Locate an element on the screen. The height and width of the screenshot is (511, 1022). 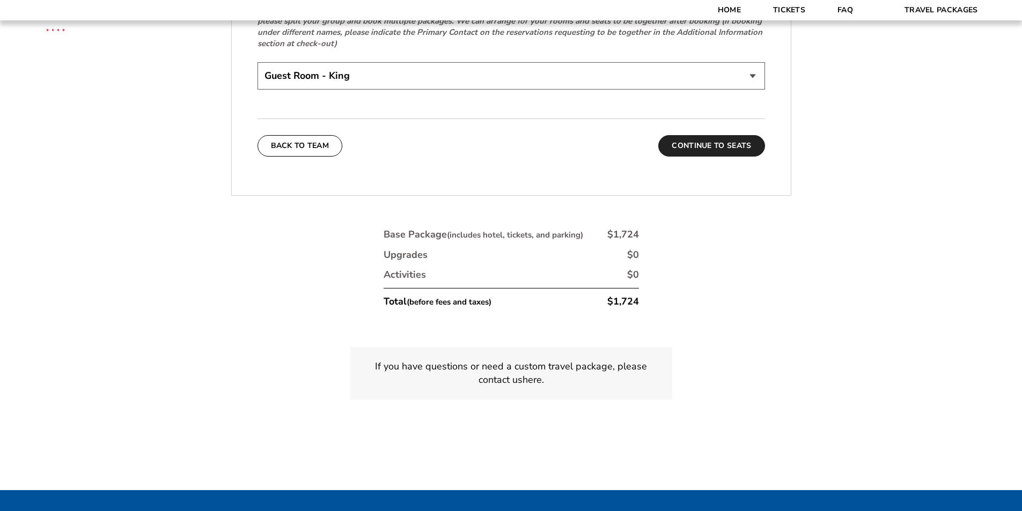
div: Base Package is located at coordinates (483, 234).